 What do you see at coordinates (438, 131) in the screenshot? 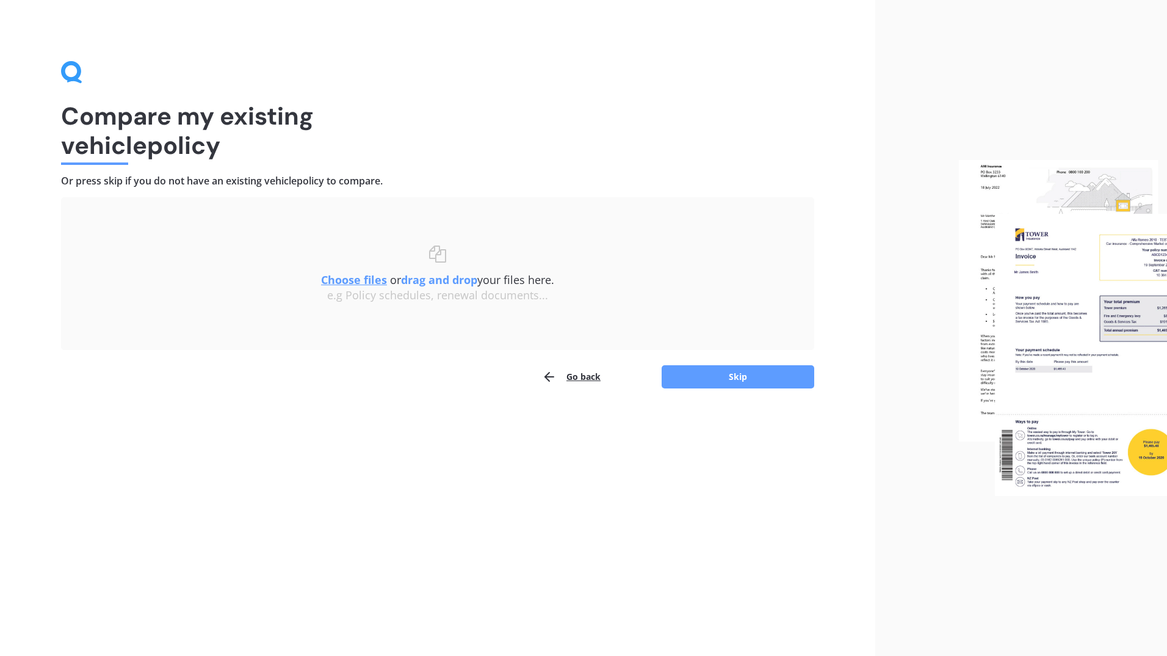
I see `h1: Compare my existing vehicle policy` at bounding box center [438, 131].